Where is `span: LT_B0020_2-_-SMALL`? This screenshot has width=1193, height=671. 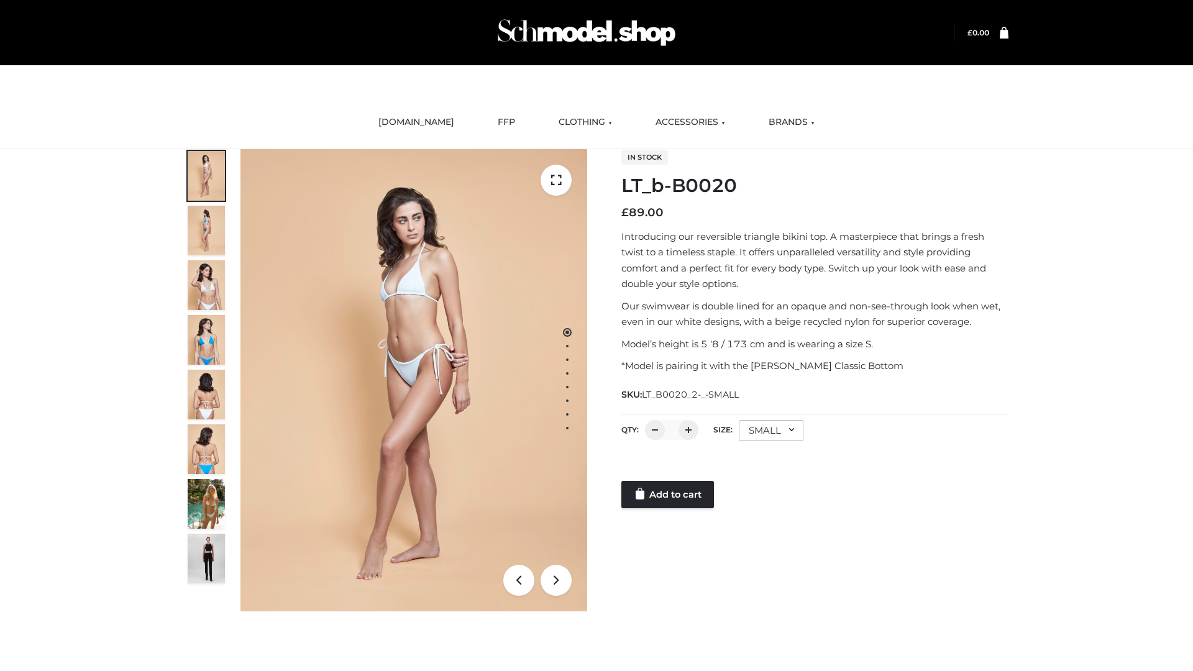
span: LT_B0020_2-_-SMALL is located at coordinates (690, 395).